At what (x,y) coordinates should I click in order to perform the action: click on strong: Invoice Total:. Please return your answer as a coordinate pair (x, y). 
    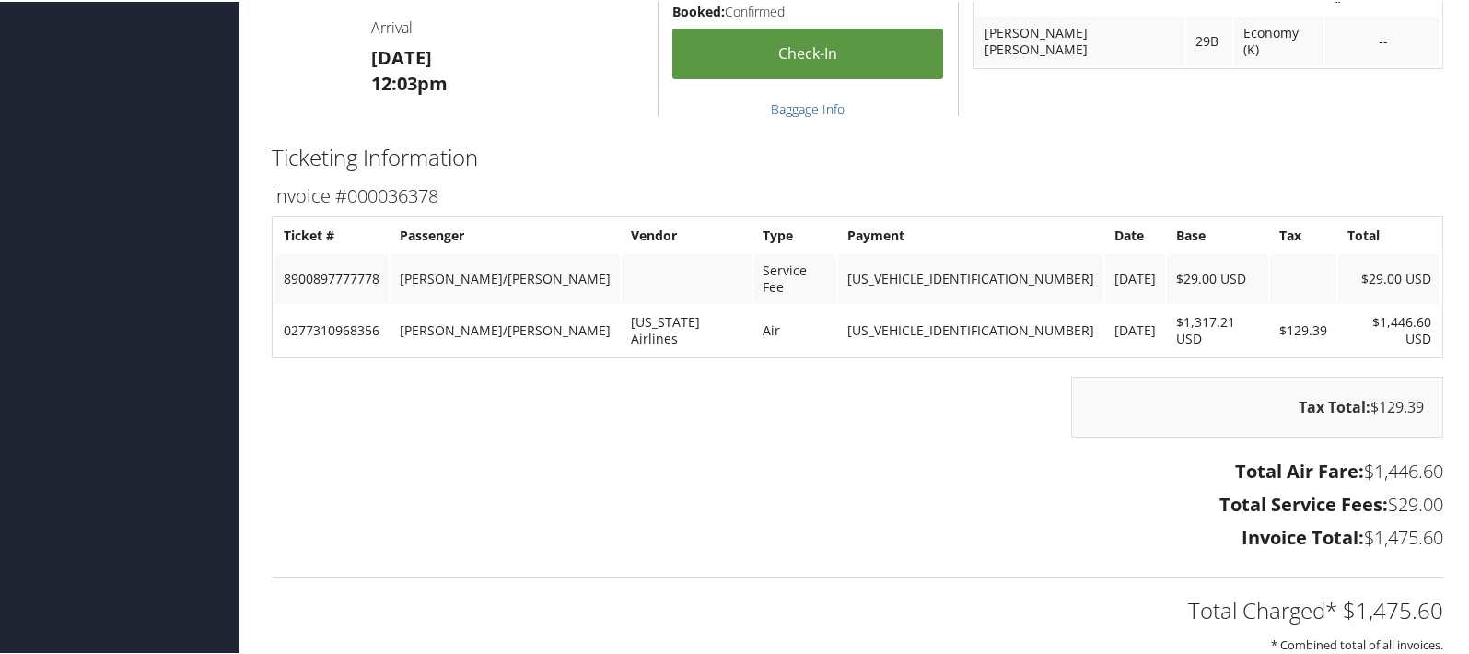
    Looking at the image, I should click on (1302, 535).